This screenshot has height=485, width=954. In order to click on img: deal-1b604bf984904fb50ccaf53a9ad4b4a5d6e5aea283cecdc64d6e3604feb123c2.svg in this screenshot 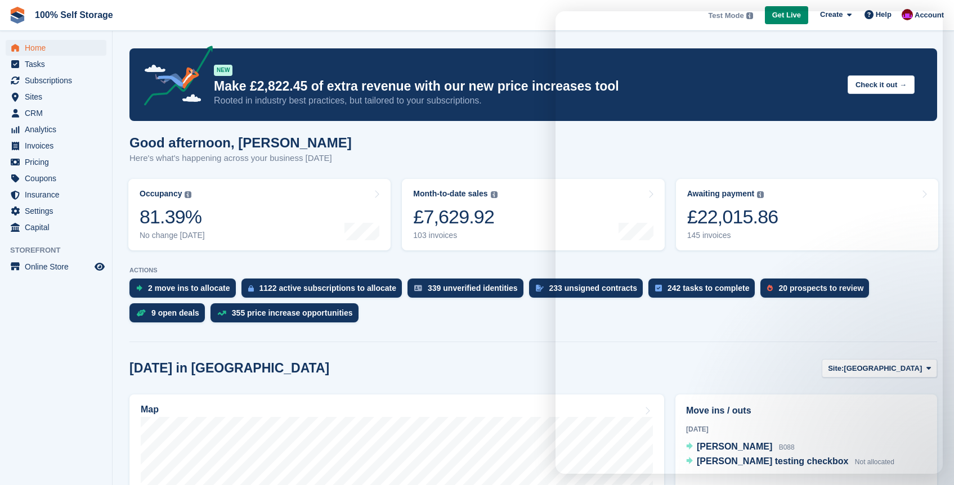, I will do `click(141, 313)`.